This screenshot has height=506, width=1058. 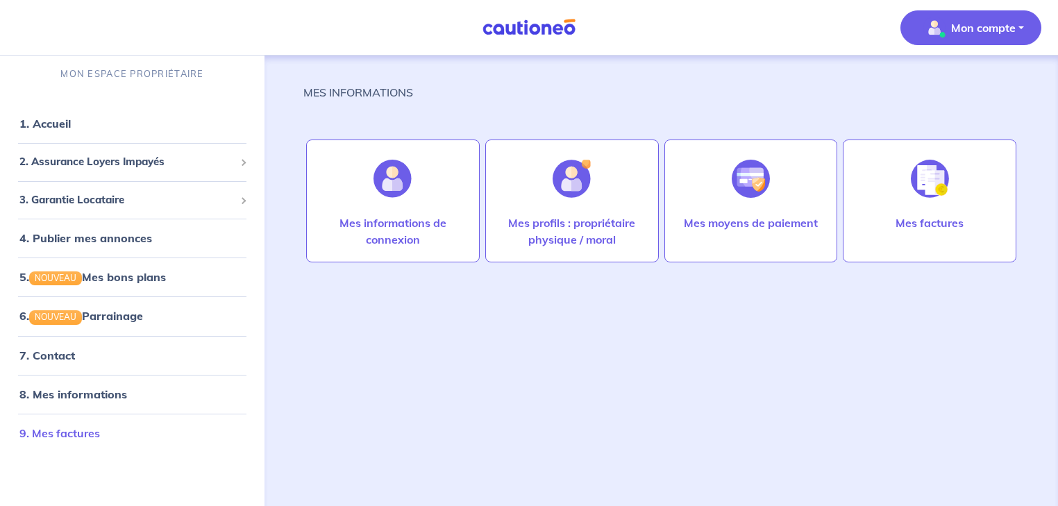 I want to click on div: 2. Assurance Loyers Impayés, so click(x=132, y=162).